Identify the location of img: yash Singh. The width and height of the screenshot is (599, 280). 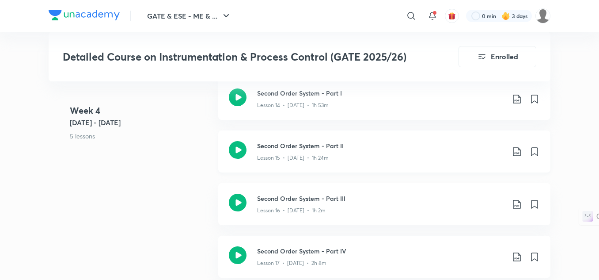
(543, 16).